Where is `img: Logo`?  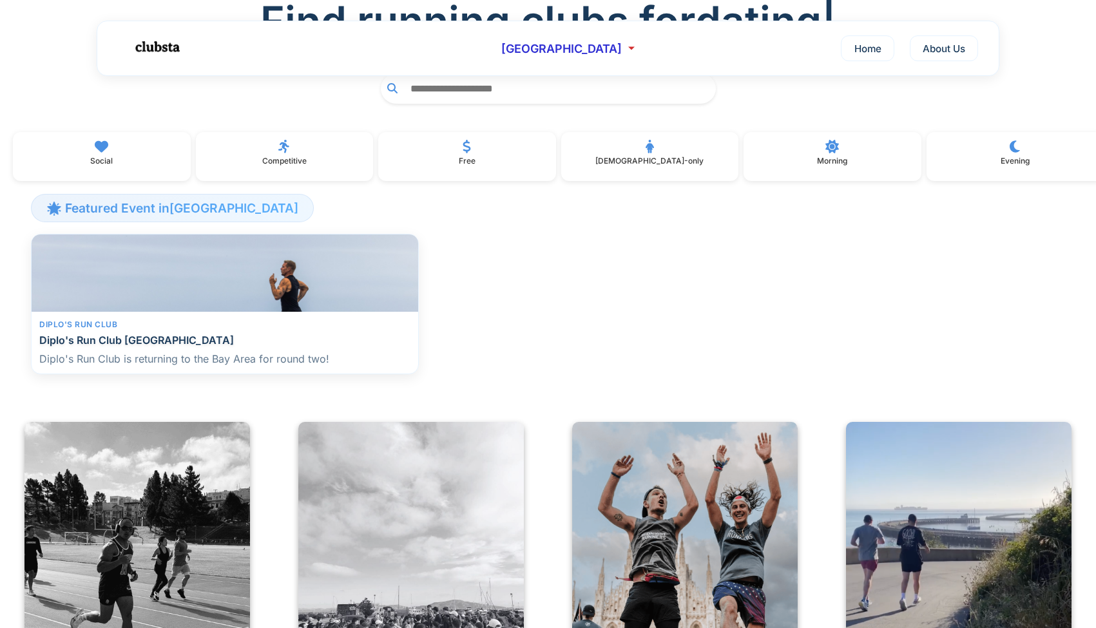 img: Logo is located at coordinates (157, 47).